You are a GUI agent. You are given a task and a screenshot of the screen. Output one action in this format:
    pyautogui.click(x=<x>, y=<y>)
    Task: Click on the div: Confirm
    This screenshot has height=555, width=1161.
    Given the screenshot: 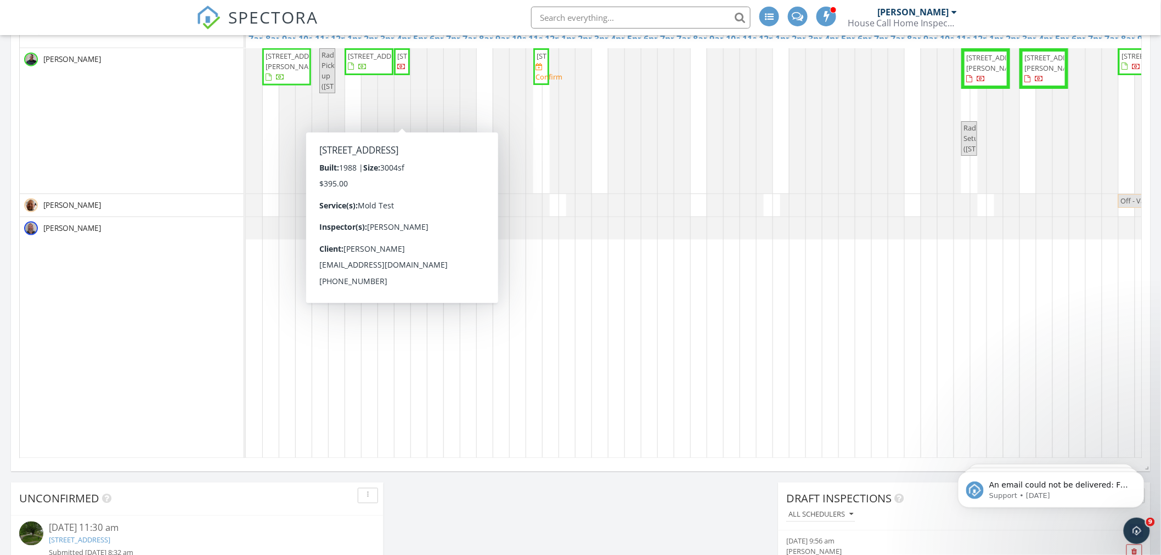 What is the action you would take?
    pyautogui.click(x=549, y=77)
    